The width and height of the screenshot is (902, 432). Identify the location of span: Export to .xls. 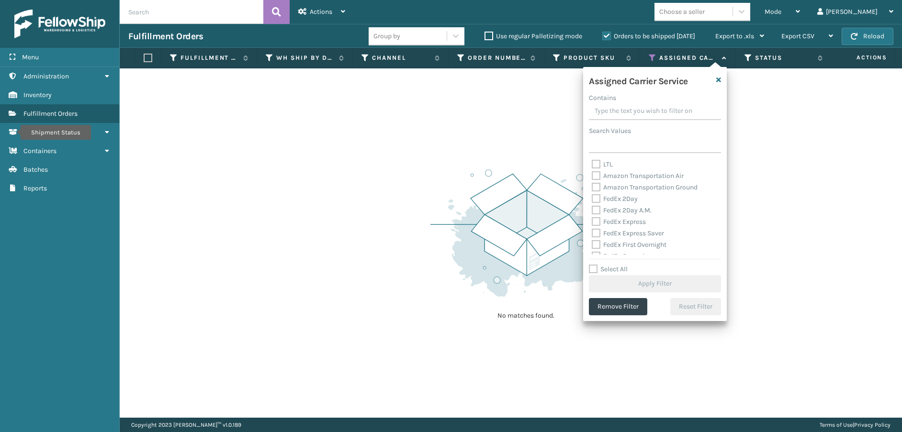
(734, 36).